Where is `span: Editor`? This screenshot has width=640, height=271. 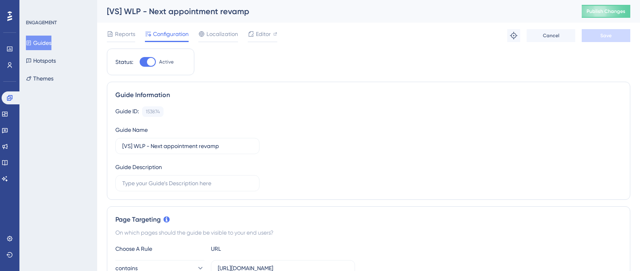
span: Editor is located at coordinates (263, 34).